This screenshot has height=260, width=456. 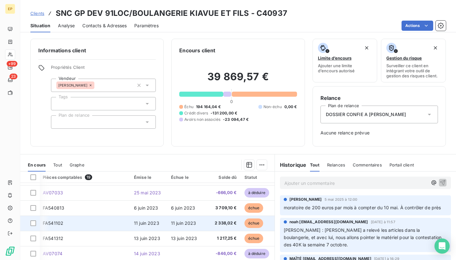 What do you see at coordinates (88, 177) in the screenshot?
I see `span: 19` at bounding box center [88, 177].